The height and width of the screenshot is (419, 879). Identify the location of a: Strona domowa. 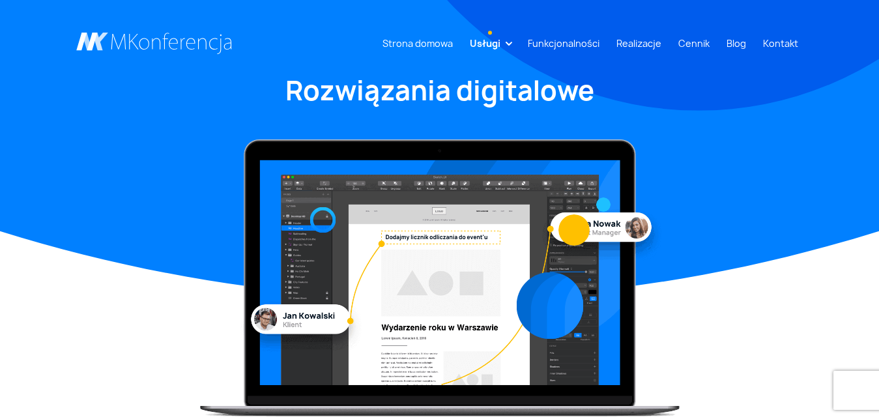
(417, 43).